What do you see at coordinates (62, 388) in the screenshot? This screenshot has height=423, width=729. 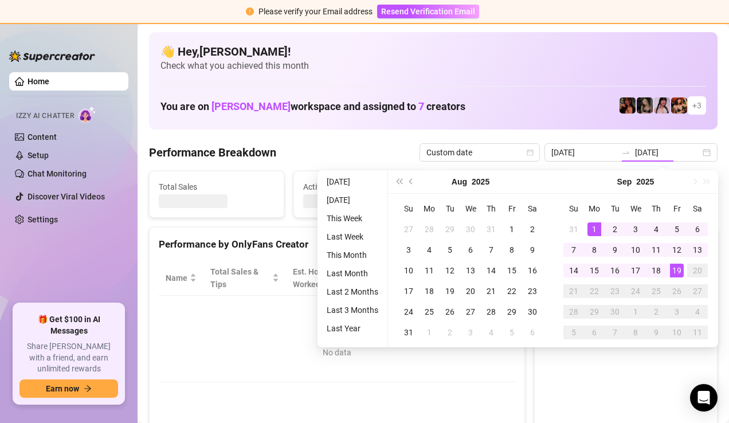 I see `span: Earn now` at bounding box center [62, 388].